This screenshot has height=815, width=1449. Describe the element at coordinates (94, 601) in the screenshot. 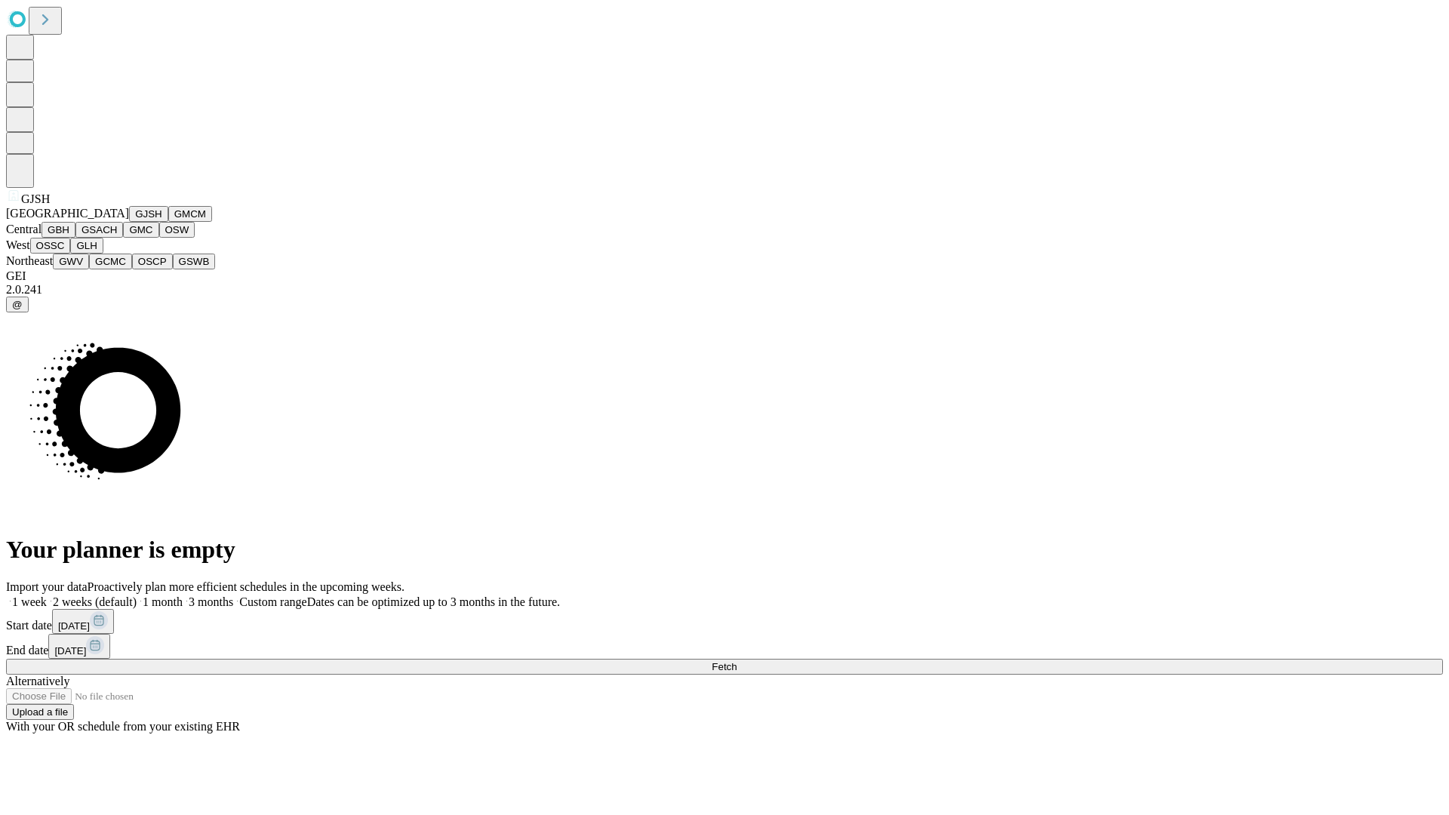

I see `span: 2 weeks (default)` at that location.